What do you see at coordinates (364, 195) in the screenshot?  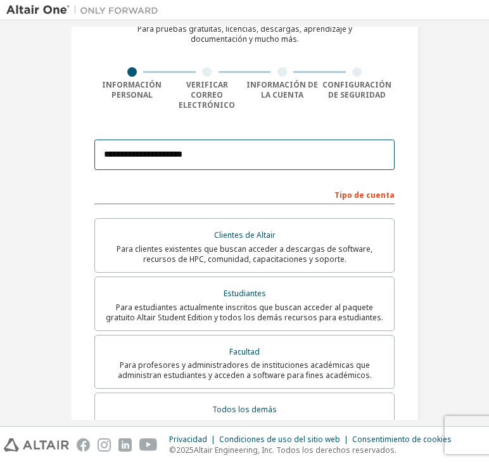 I see `font: Tipo de cuenta` at bounding box center [364, 195].